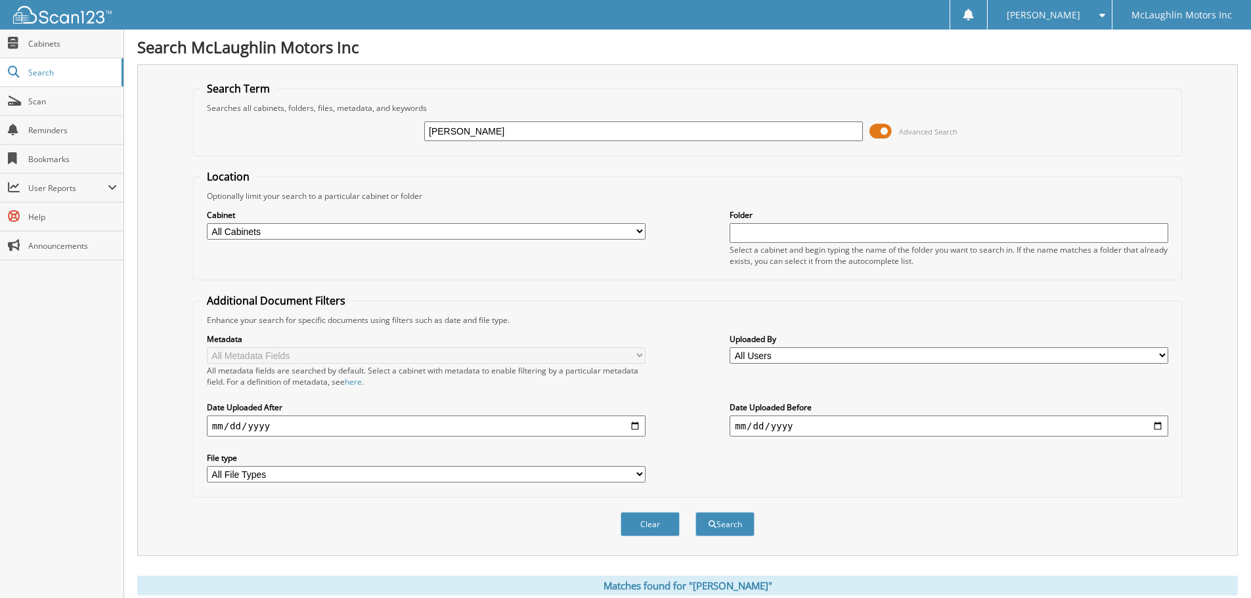 The width and height of the screenshot is (1251, 598). What do you see at coordinates (72, 101) in the screenshot?
I see `span: Scan` at bounding box center [72, 101].